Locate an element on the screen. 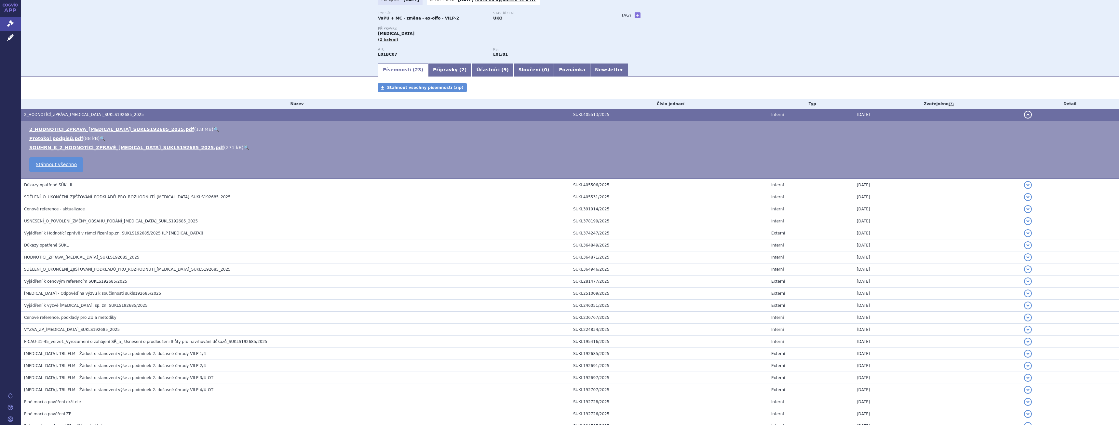 This screenshot has width=1119, height=425. span: Vyjádření k výzvě ONUREG, sp. zn. SUKLS192685/2025 is located at coordinates (86, 305).